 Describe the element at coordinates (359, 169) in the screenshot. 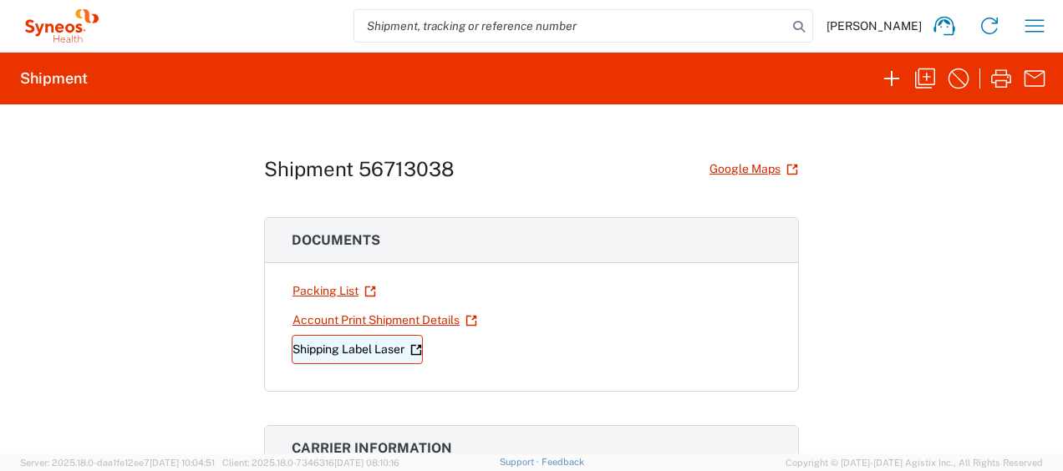

I see `h1: Shipment 56713038` at that location.